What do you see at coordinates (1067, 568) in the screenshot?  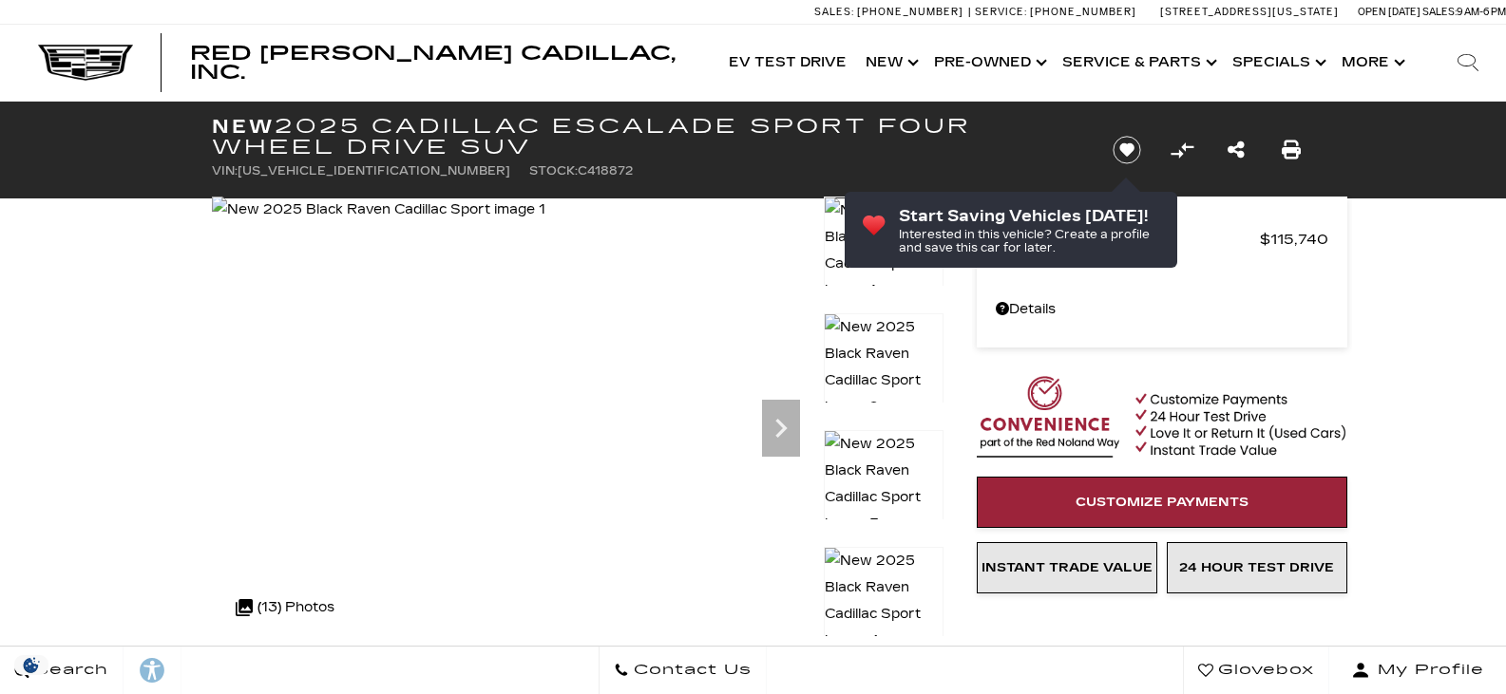 I see `a: Instant Trade Value` at bounding box center [1067, 568].